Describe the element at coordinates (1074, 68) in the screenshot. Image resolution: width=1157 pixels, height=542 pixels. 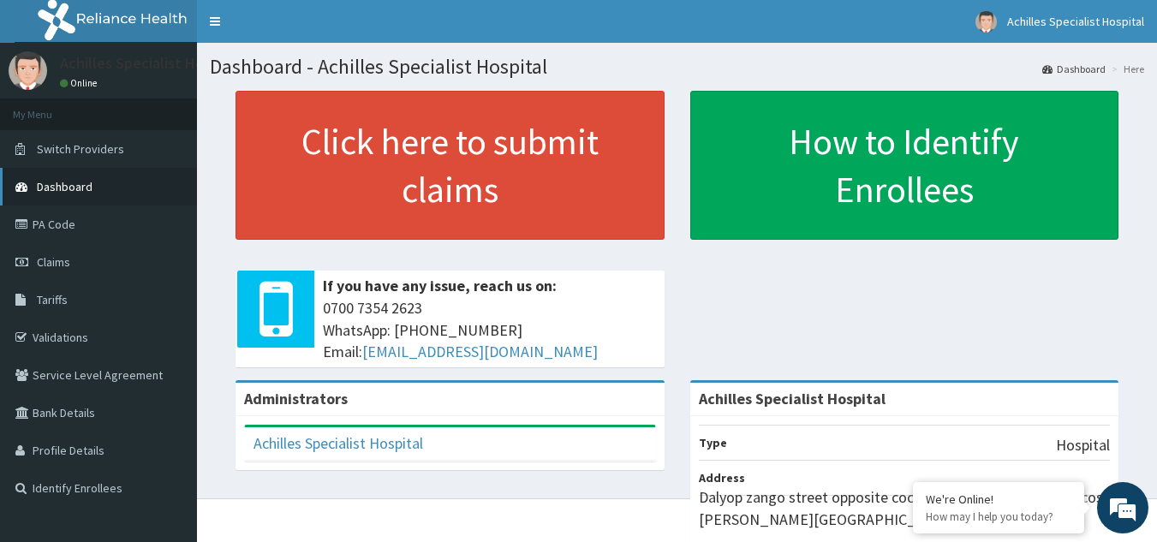
I see `a: Dashboard` at that location.